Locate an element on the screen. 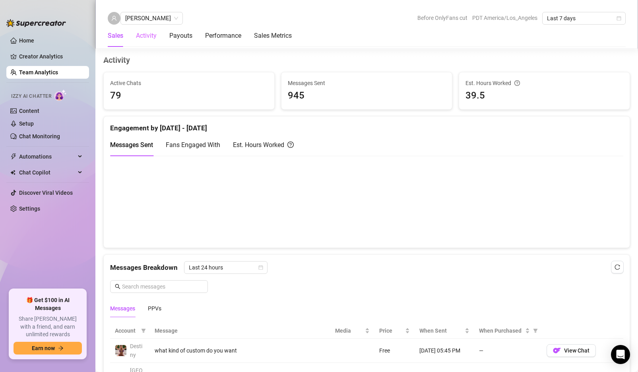 Image resolution: width=638 pixels, height=372 pixels. a: Discover Viral Videos is located at coordinates (46, 193).